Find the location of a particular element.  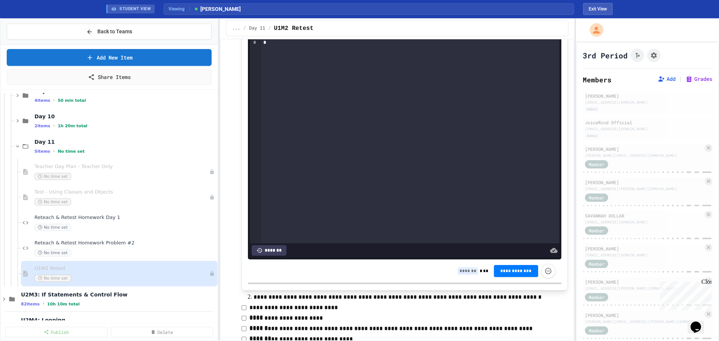

div: SAVANNAH DOLLAR is located at coordinates (644, 216).